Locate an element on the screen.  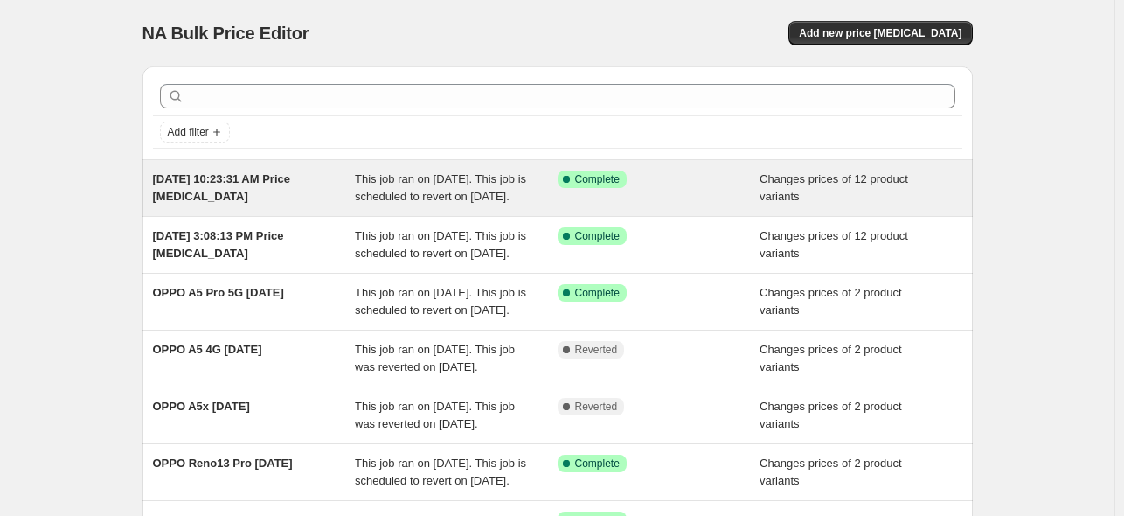
span: Add filter is located at coordinates (188, 132).